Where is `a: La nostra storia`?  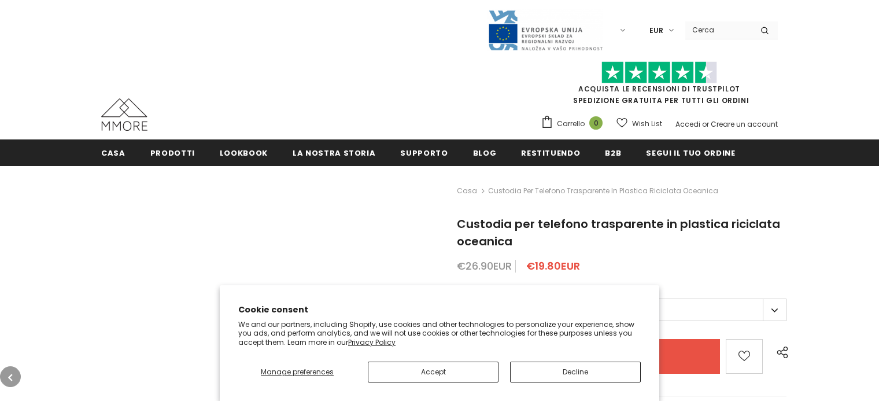 a: La nostra storia is located at coordinates (334, 152).